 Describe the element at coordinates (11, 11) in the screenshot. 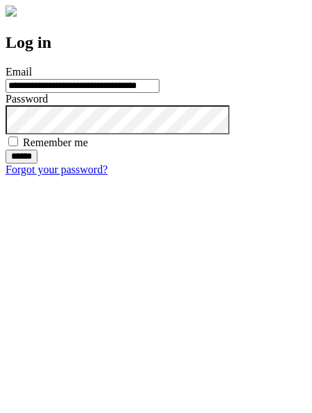

I see `img: logo-4e3dc11c47720685a147b03b5a06dd966a58ff35d612b21f08c02c0306f2b779.png` at that location.